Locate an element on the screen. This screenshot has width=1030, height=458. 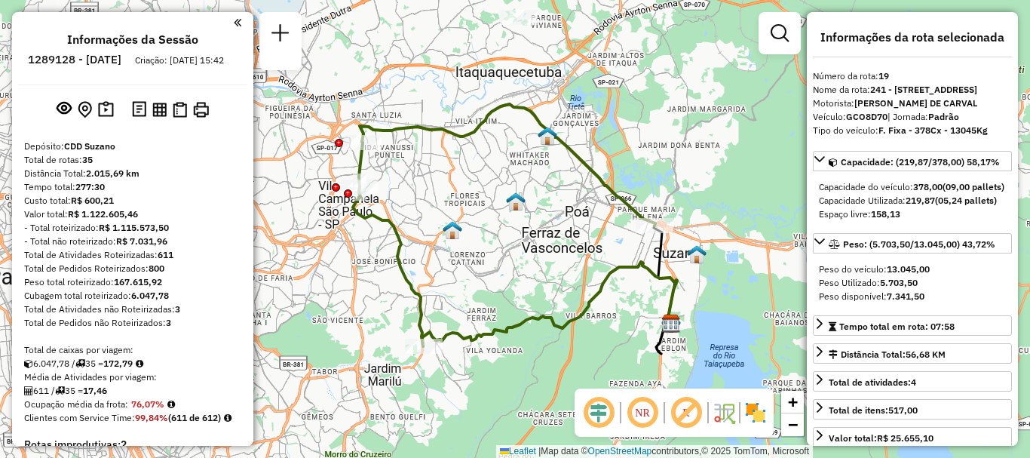
button: Imprimir Rotas is located at coordinates (201, 109).